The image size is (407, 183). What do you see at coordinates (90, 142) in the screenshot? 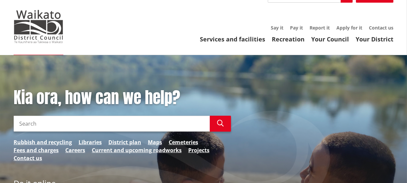
I see `a: Libraries` at bounding box center [90, 142].